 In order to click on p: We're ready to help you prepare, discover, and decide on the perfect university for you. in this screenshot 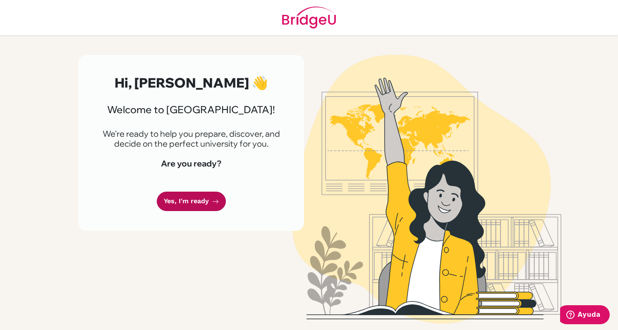, I will do `click(191, 139)`.